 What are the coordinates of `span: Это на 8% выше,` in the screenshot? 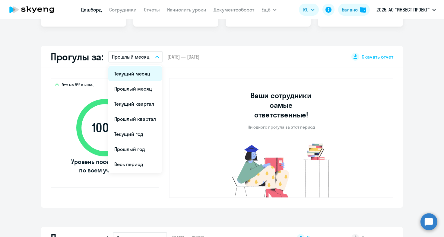 It's located at (77, 86).